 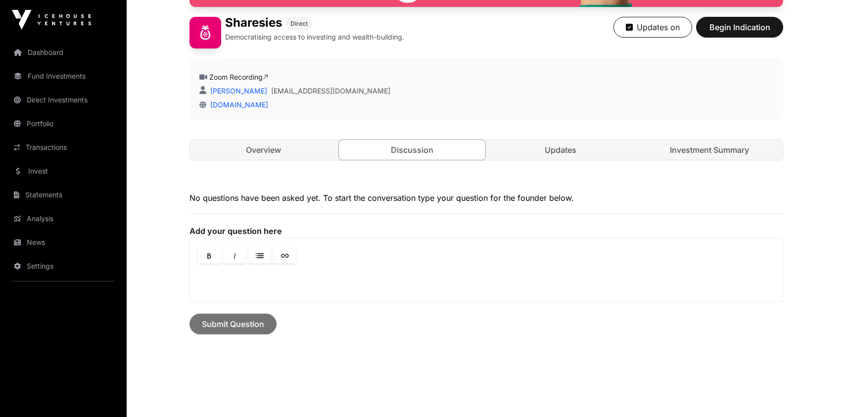 What do you see at coordinates (299, 24) in the screenshot?
I see `span: Direct` at bounding box center [299, 24].